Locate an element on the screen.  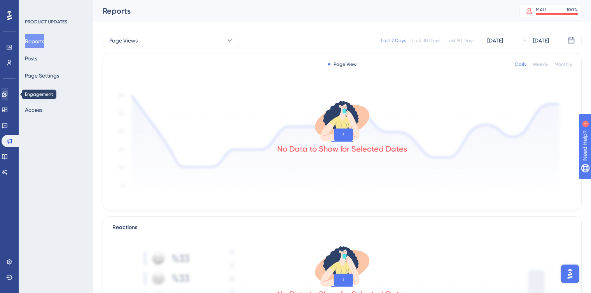
div: Last 30 Days is located at coordinates (426, 40).